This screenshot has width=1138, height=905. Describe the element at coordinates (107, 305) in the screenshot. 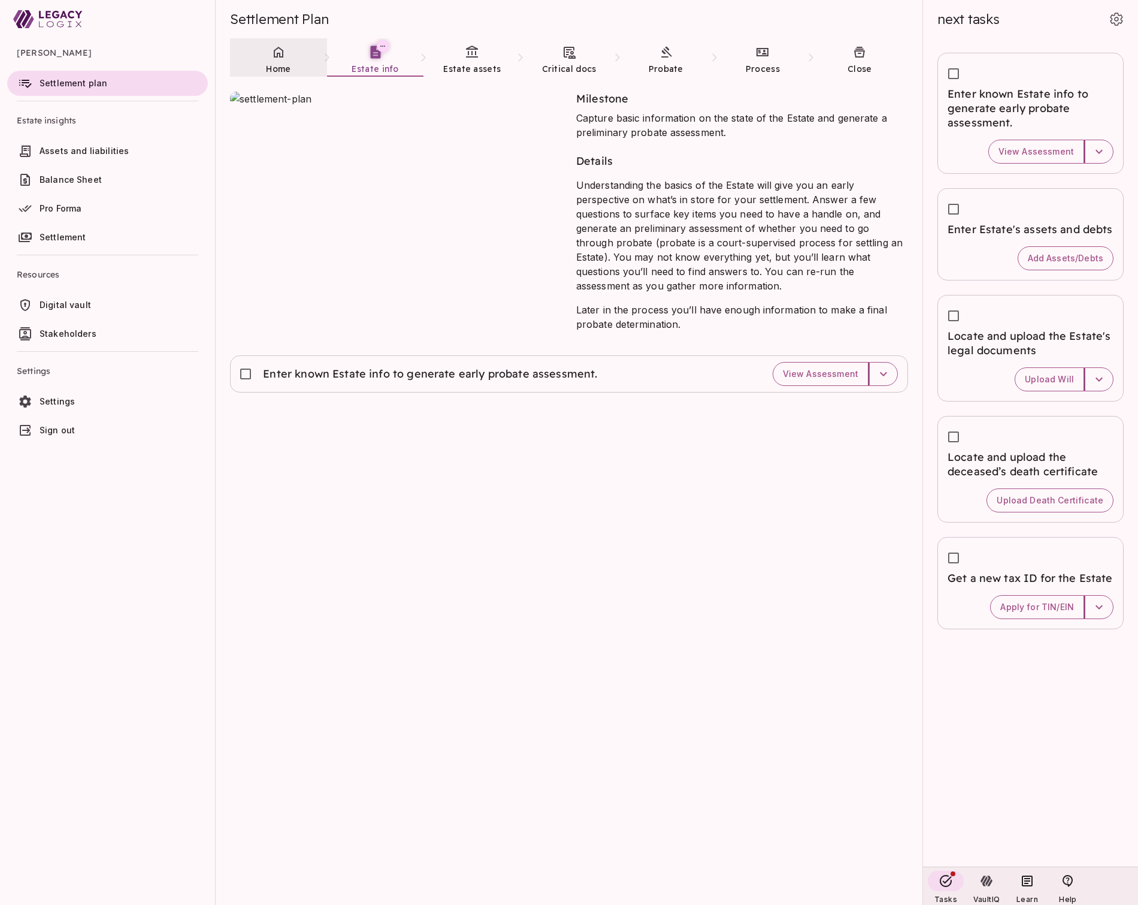

I see `a: Digital vault` at that location.